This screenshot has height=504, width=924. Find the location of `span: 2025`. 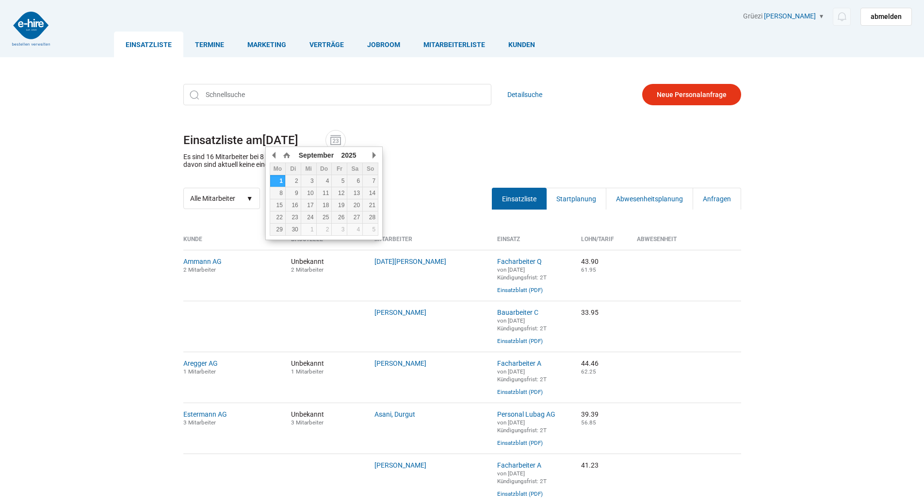

span: 2025 is located at coordinates (349, 155).